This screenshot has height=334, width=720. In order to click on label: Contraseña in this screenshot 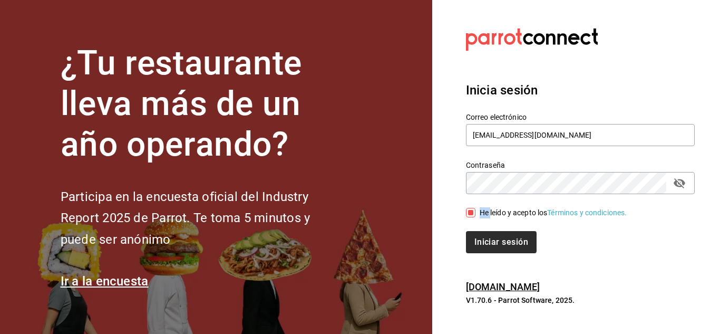, I will do `click(581, 165)`.